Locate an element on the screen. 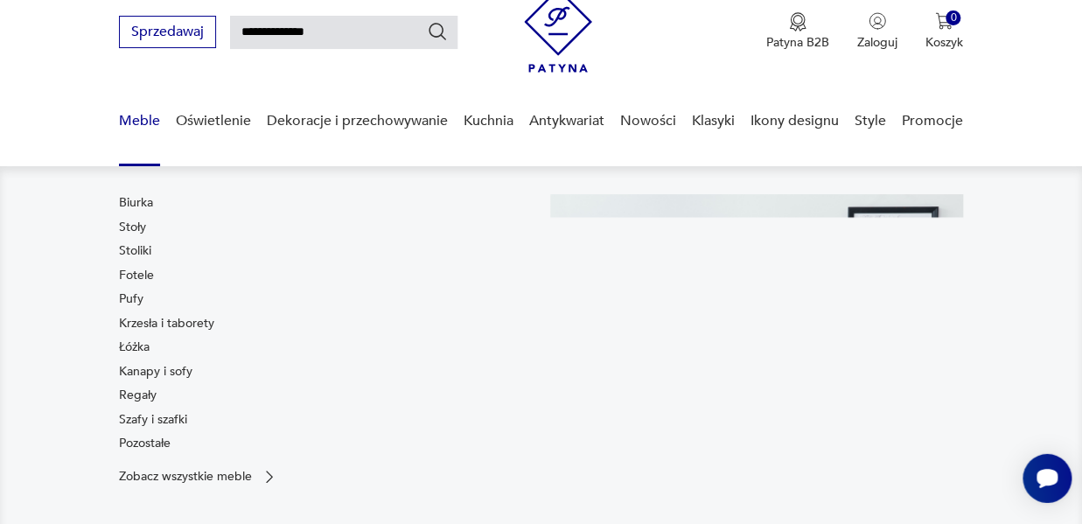 This screenshot has height=524, width=1082. a: Klasyki is located at coordinates (713, 121).